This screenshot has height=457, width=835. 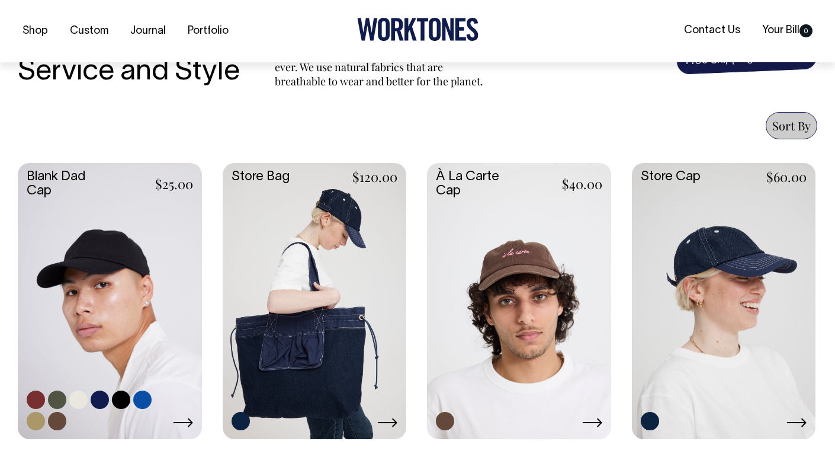 I want to click on span: Sort By, so click(x=791, y=125).